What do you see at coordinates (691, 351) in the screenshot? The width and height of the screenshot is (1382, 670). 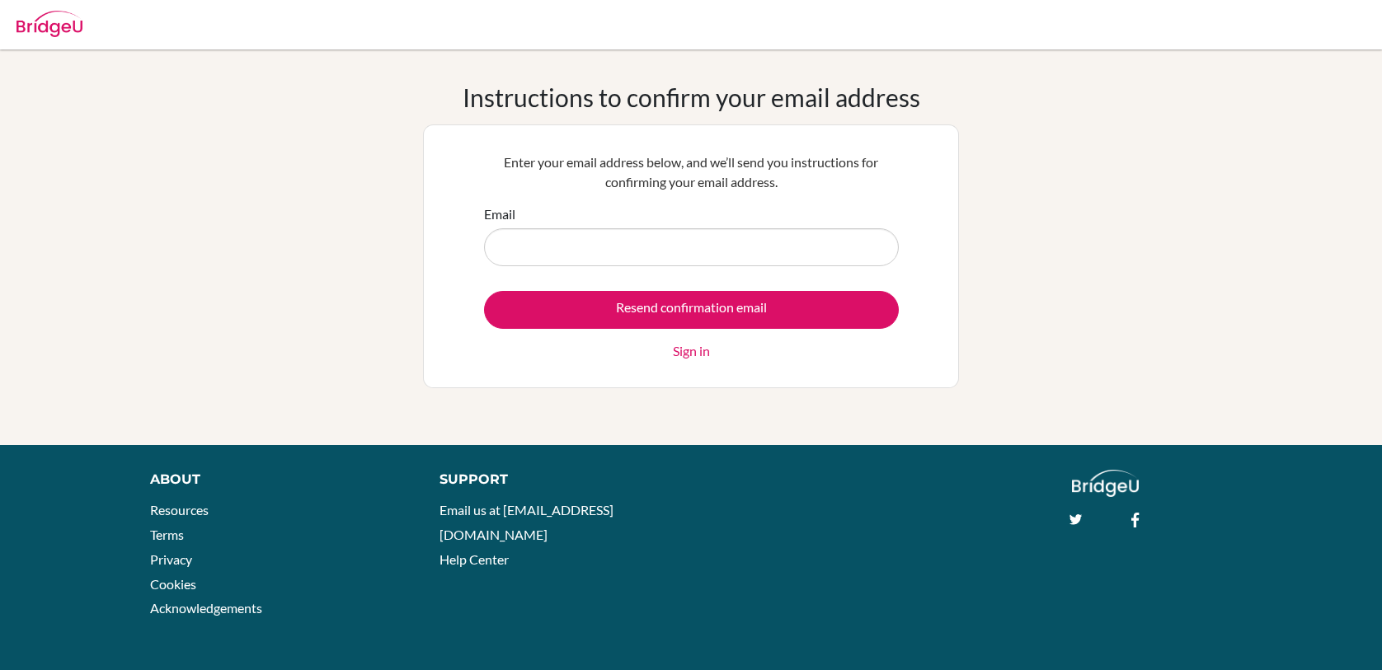 I see `a: Sign in` at bounding box center [691, 351].